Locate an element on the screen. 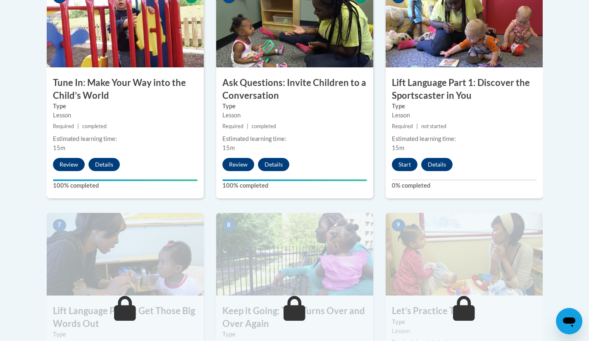 The height and width of the screenshot is (341, 589). h3: Lift Language Part 2: Get Those Big Words Out is located at coordinates (125, 317).